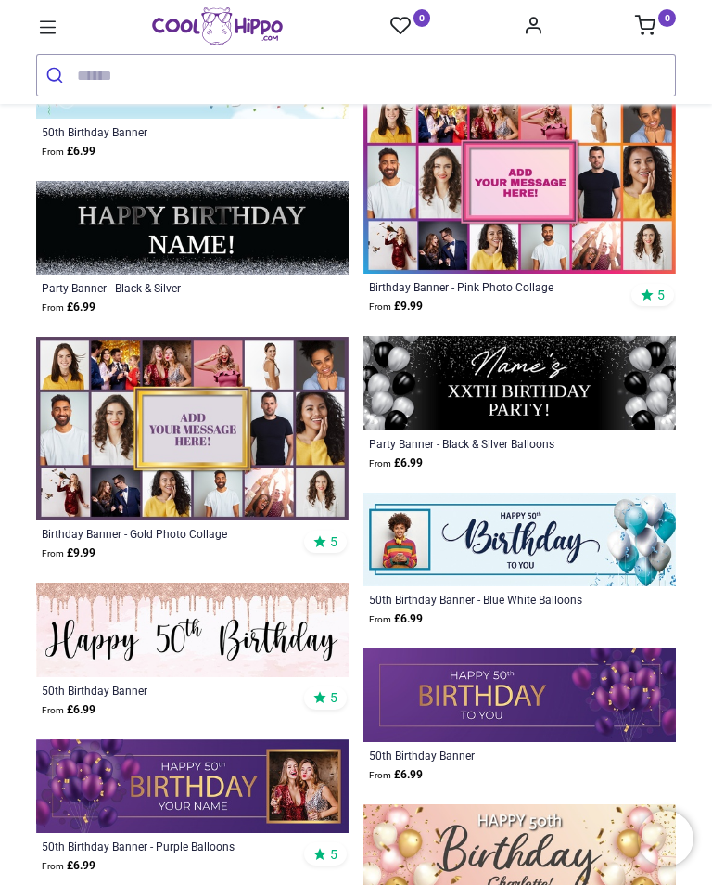 Image resolution: width=712 pixels, height=885 pixels. Describe the element at coordinates (520, 382) in the screenshot. I see `img: Personalised Party Banner - Black & Silver Balloons - Custom Text` at that location.